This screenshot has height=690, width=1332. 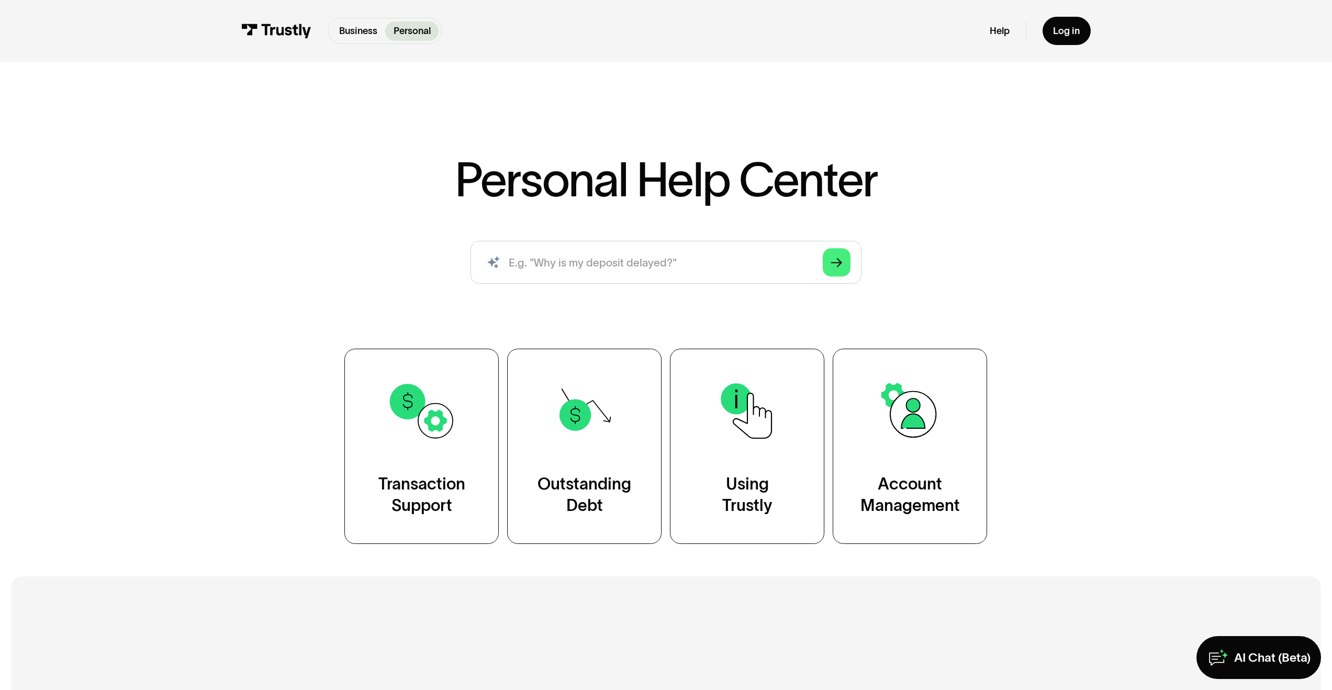 What do you see at coordinates (666, 262) in the screenshot?
I see `form: Search` at bounding box center [666, 262].